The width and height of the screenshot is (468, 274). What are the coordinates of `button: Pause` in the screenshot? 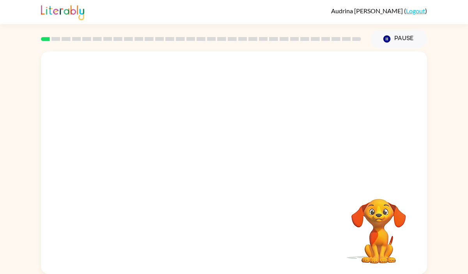 It's located at (399, 39).